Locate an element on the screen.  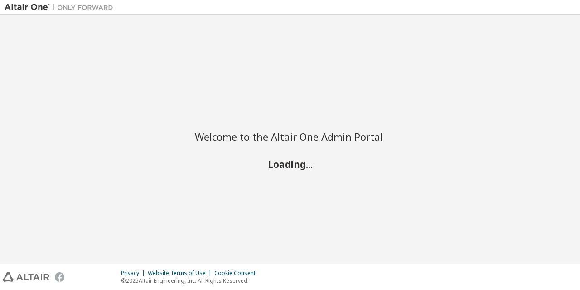
h2: Welcome to the Altair One Admin Portal is located at coordinates (290, 136).